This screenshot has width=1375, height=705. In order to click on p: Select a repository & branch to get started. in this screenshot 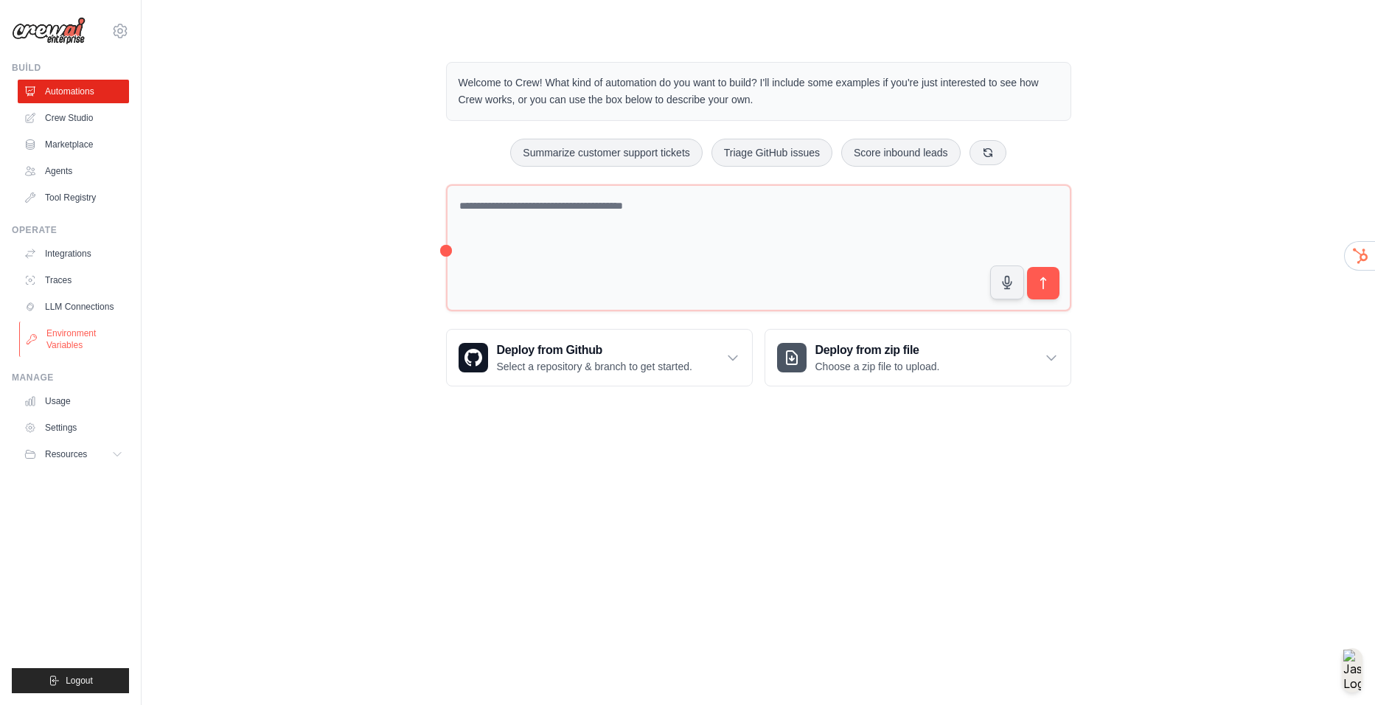, I will do `click(594, 366)`.